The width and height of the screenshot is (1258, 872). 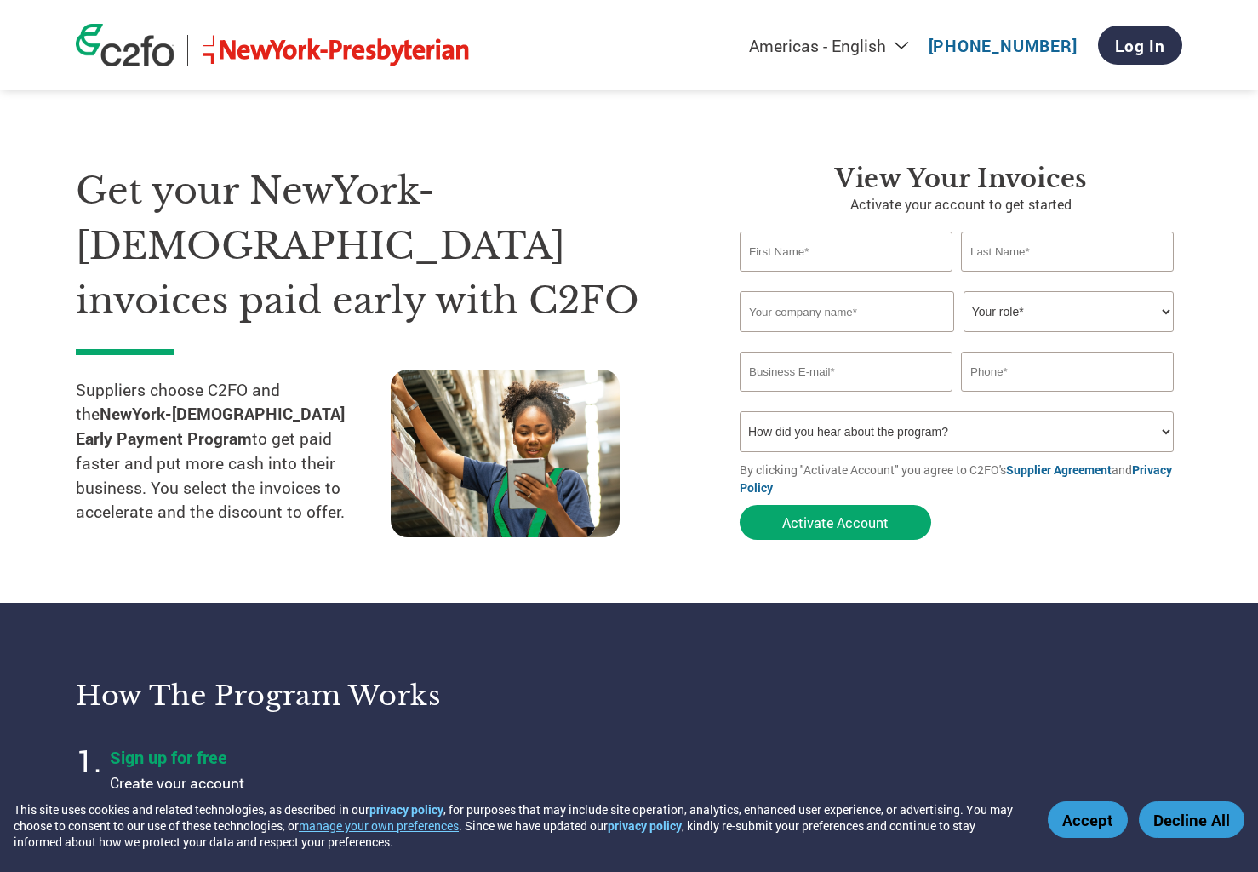 I want to click on select: Title/Role, so click(x=1068, y=312).